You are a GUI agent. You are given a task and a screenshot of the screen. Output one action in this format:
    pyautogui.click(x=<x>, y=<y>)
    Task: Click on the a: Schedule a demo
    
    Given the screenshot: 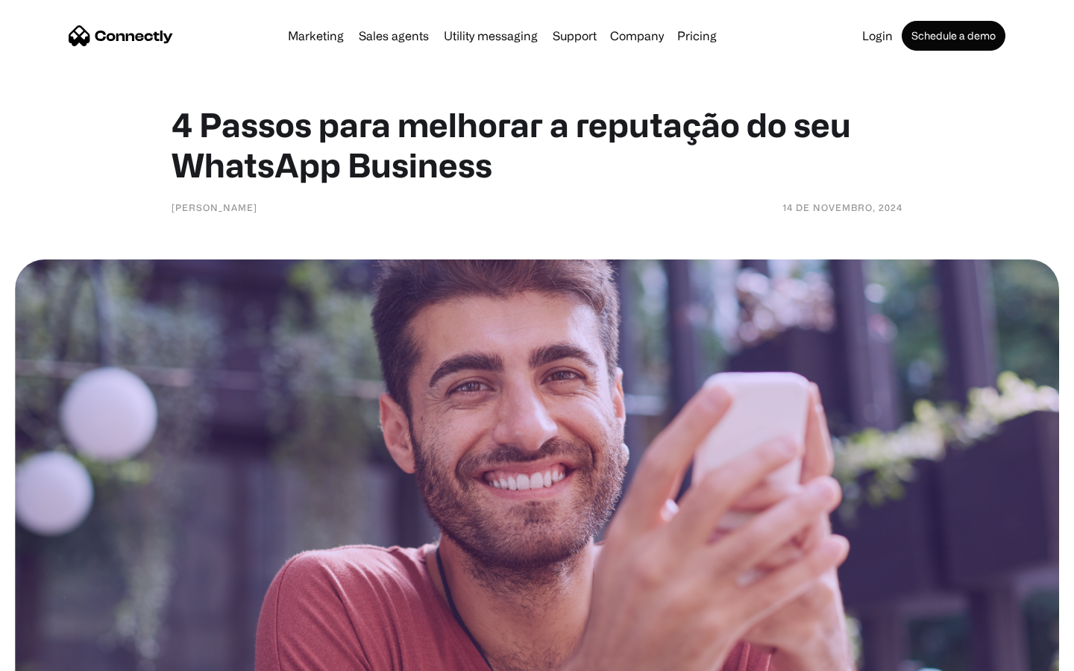 What is the action you would take?
    pyautogui.click(x=953, y=36)
    